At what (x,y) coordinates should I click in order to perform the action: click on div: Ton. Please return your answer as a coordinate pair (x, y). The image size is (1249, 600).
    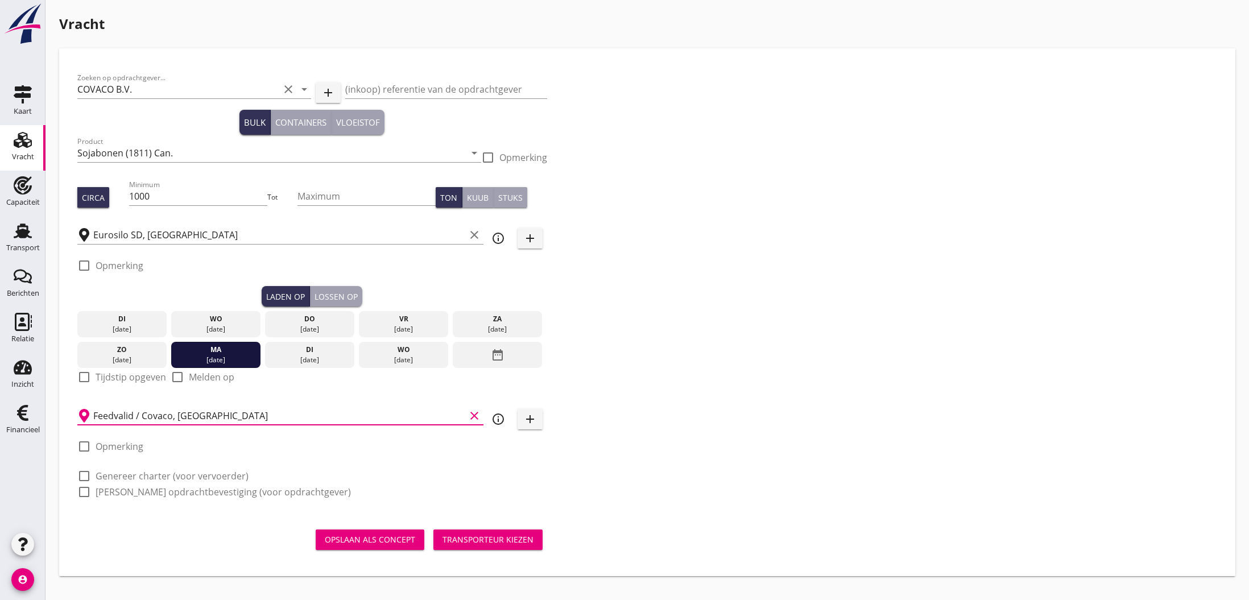
    Looking at the image, I should click on (449, 197).